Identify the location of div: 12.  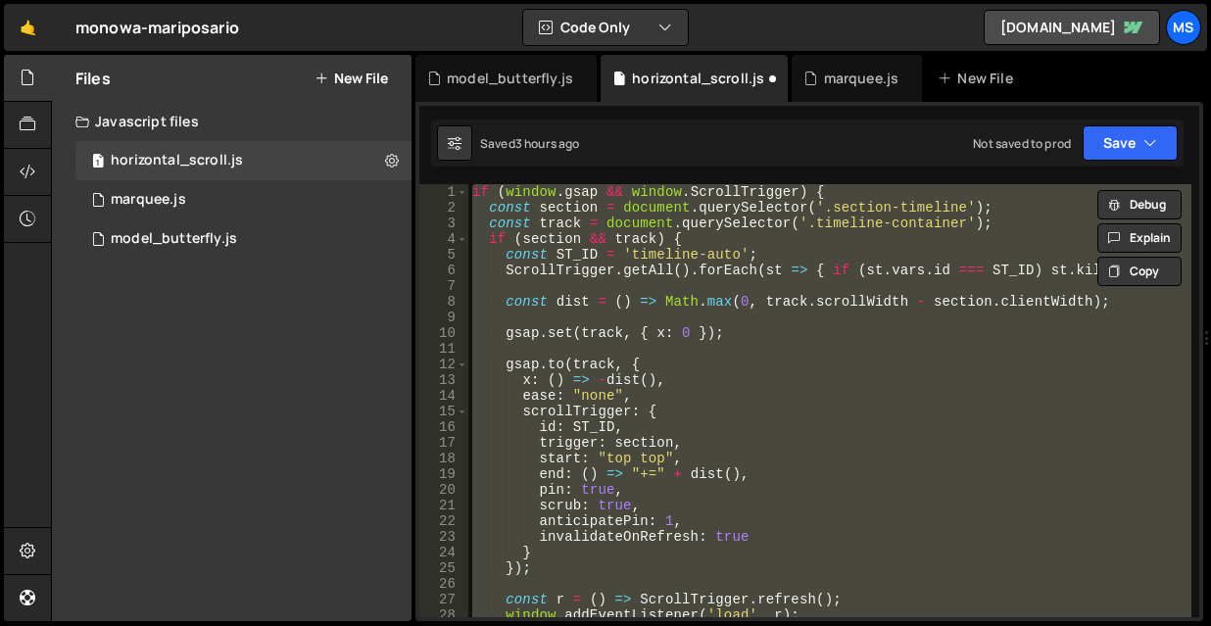
(444, 365).